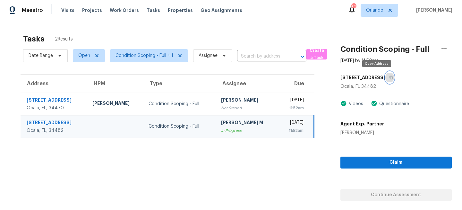 The image size is (462, 210). What do you see at coordinates (179, 83) in the screenshot?
I see `th: Type` at bounding box center [179, 83].